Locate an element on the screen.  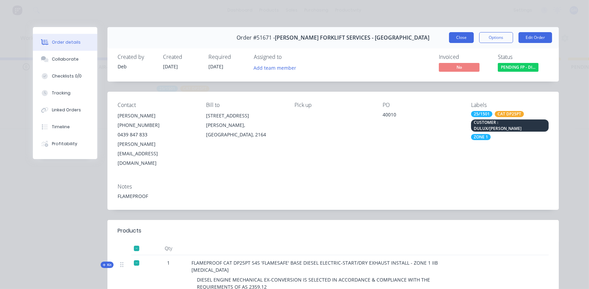
span: Order #51671 - is located at coordinates (256, 38).